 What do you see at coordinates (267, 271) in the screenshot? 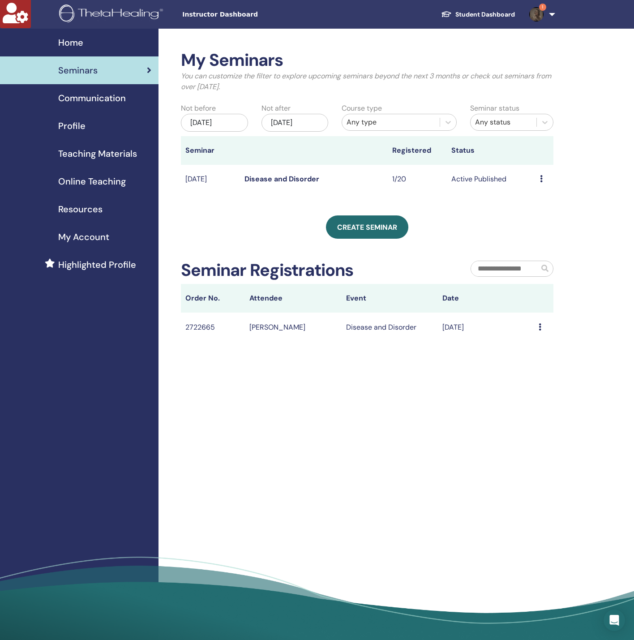
I see `h2: Seminar Registrations` at bounding box center [267, 271].